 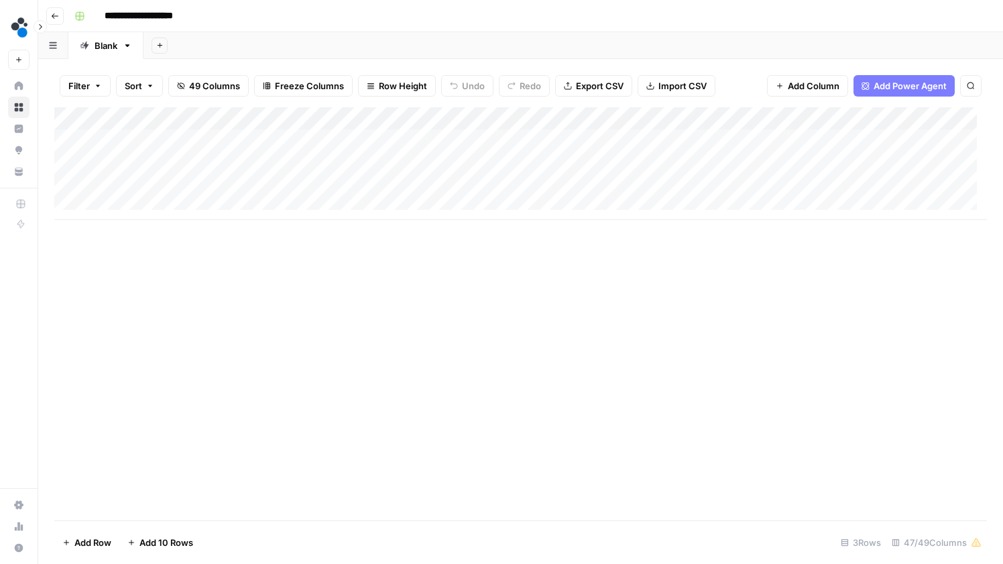 What do you see at coordinates (160, 543) in the screenshot?
I see `button: Add 10 Rows` at bounding box center [160, 543].